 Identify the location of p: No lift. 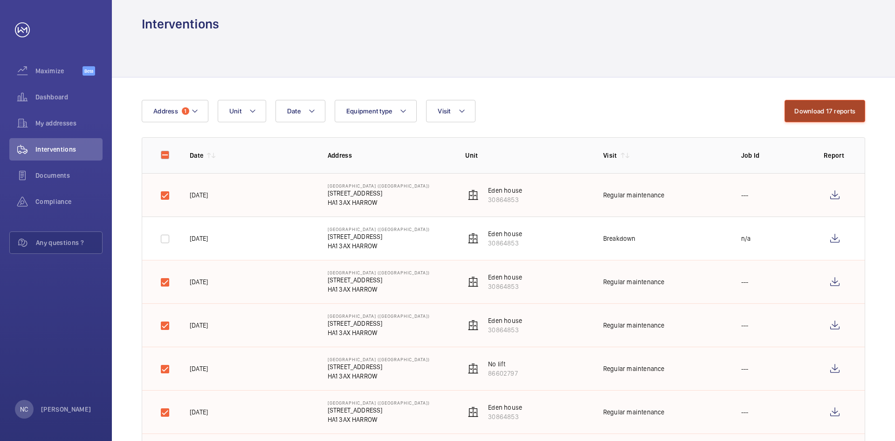
(502, 364).